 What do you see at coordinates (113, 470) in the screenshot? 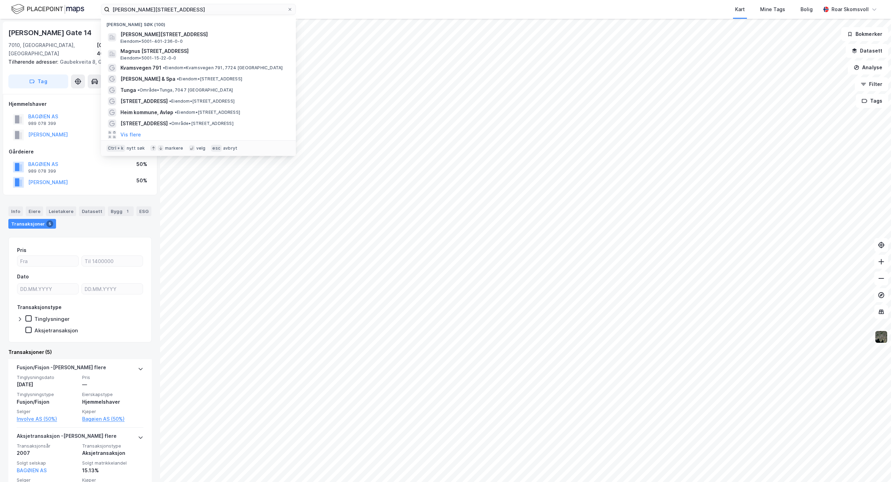
I see `div: 15.13%` at bounding box center [113, 470].